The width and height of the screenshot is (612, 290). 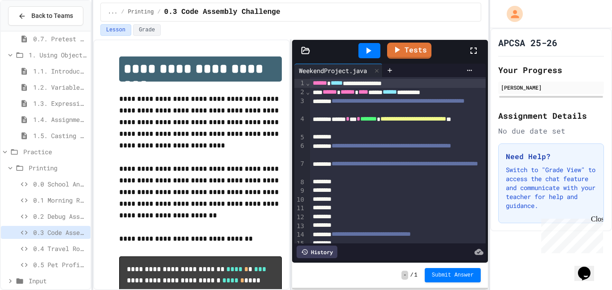 I want to click on span: Input, so click(x=58, y=280).